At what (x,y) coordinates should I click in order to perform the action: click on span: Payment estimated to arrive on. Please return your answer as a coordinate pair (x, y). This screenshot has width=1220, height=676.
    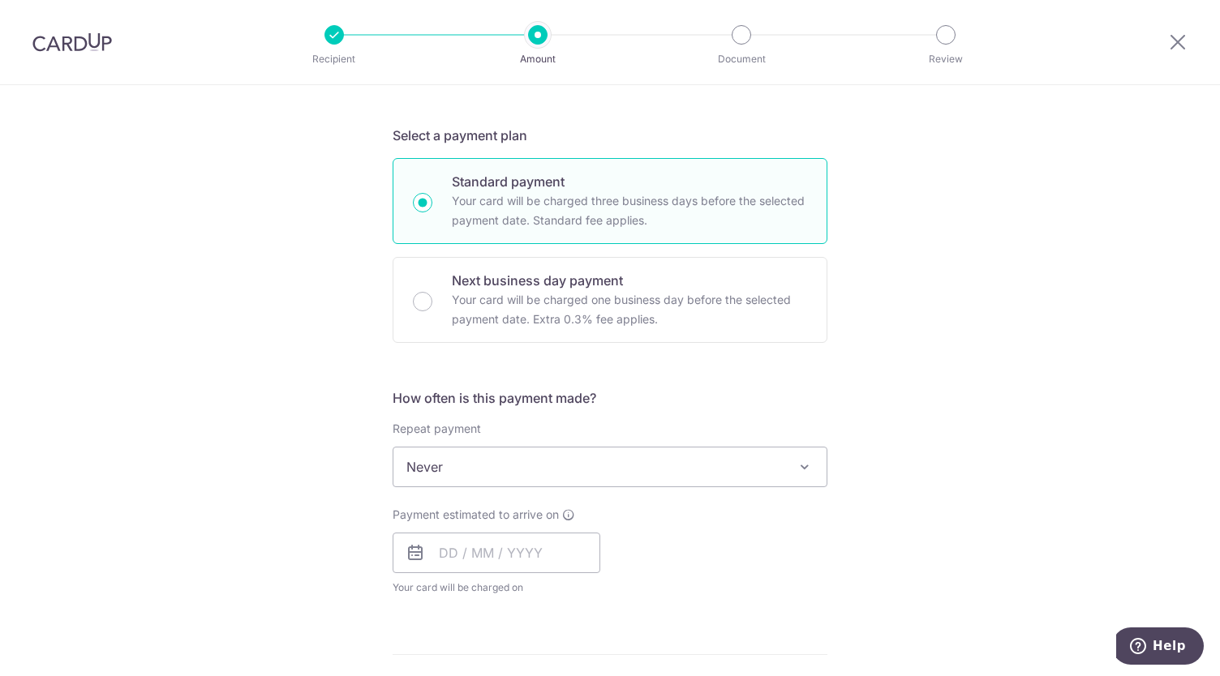
    Looking at the image, I should click on (475, 515).